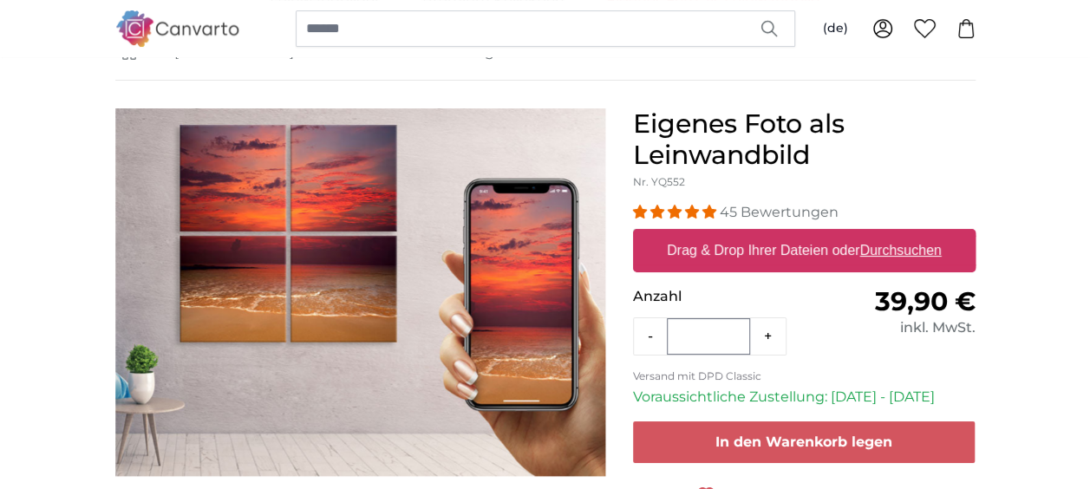 This screenshot has height=489, width=1090. What do you see at coordinates (360, 292) in the screenshot?
I see `div: 1 of 1` at bounding box center [360, 292].